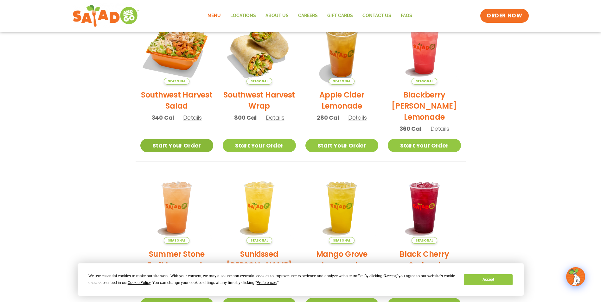  What do you see at coordinates (106, 16) in the screenshot?
I see `img: new-SAG-logo-768×292` at bounding box center [106, 16].